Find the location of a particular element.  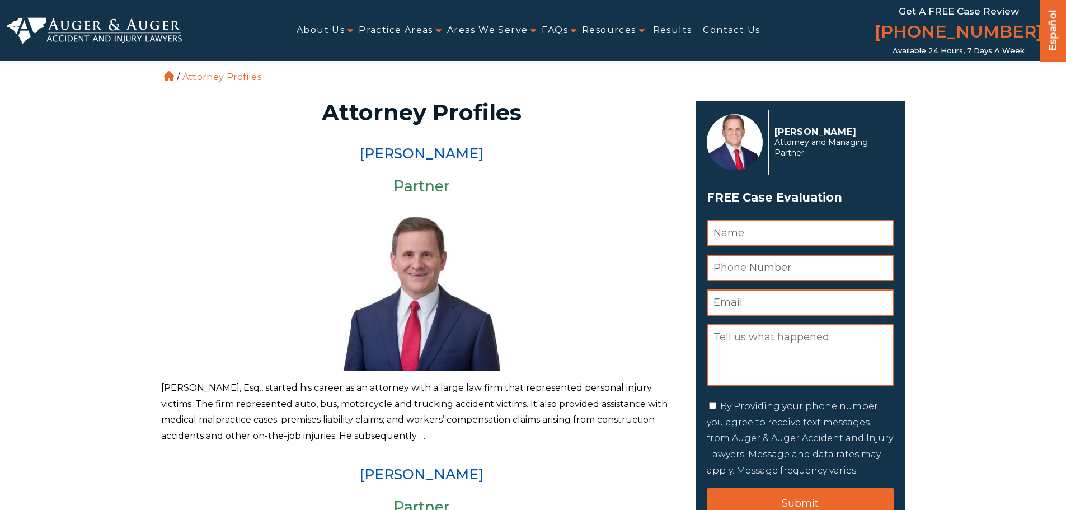

a: FAQs is located at coordinates (555, 30).